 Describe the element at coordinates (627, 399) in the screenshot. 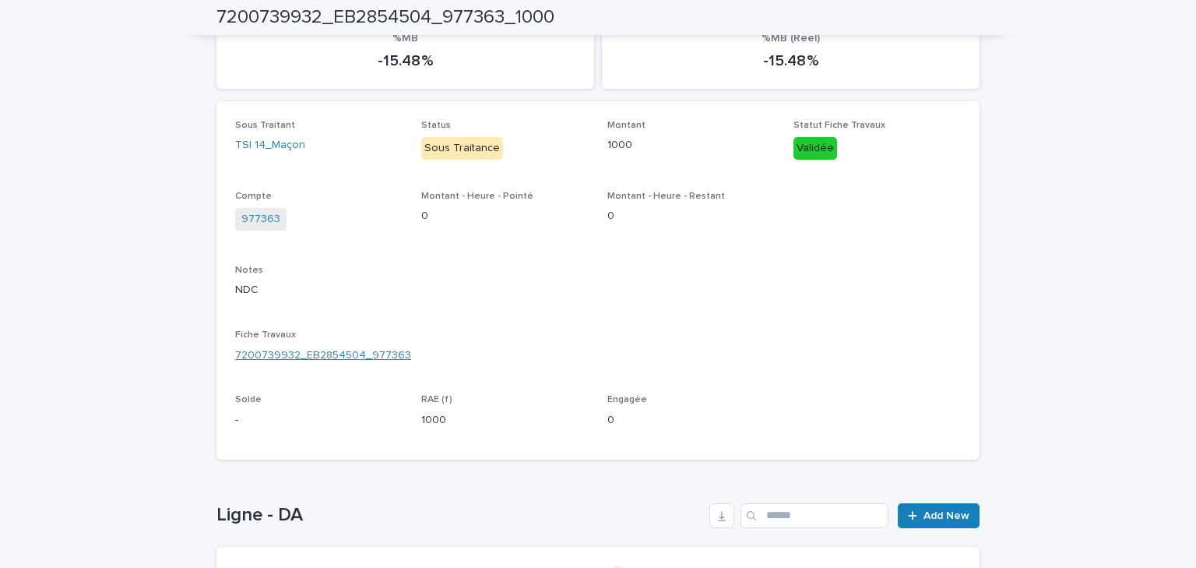

I see `span: Engagée` at that location.